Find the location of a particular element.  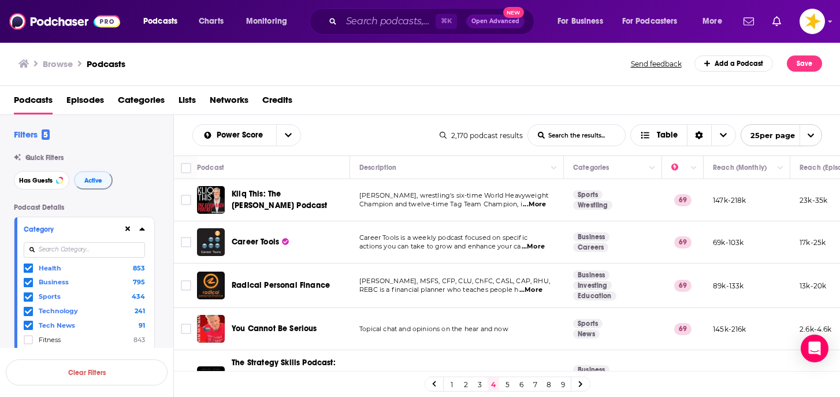

a: Podcasts is located at coordinates (33, 102).